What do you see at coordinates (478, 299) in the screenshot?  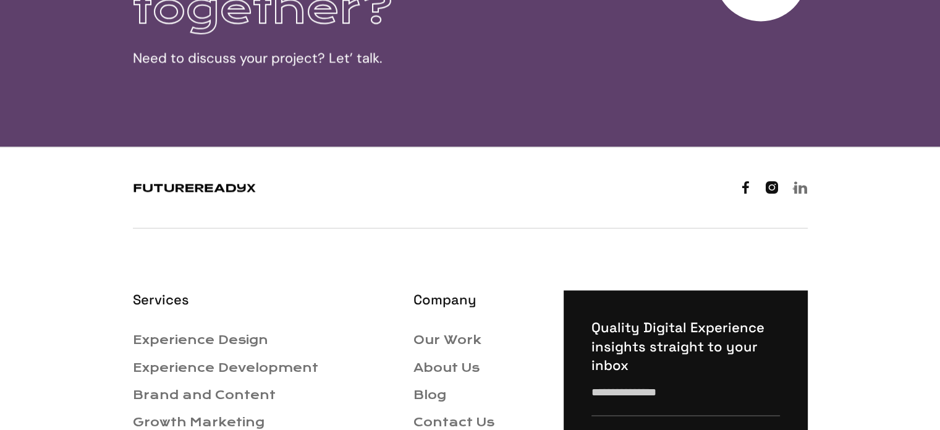 I see `h4: Company` at bounding box center [478, 299].